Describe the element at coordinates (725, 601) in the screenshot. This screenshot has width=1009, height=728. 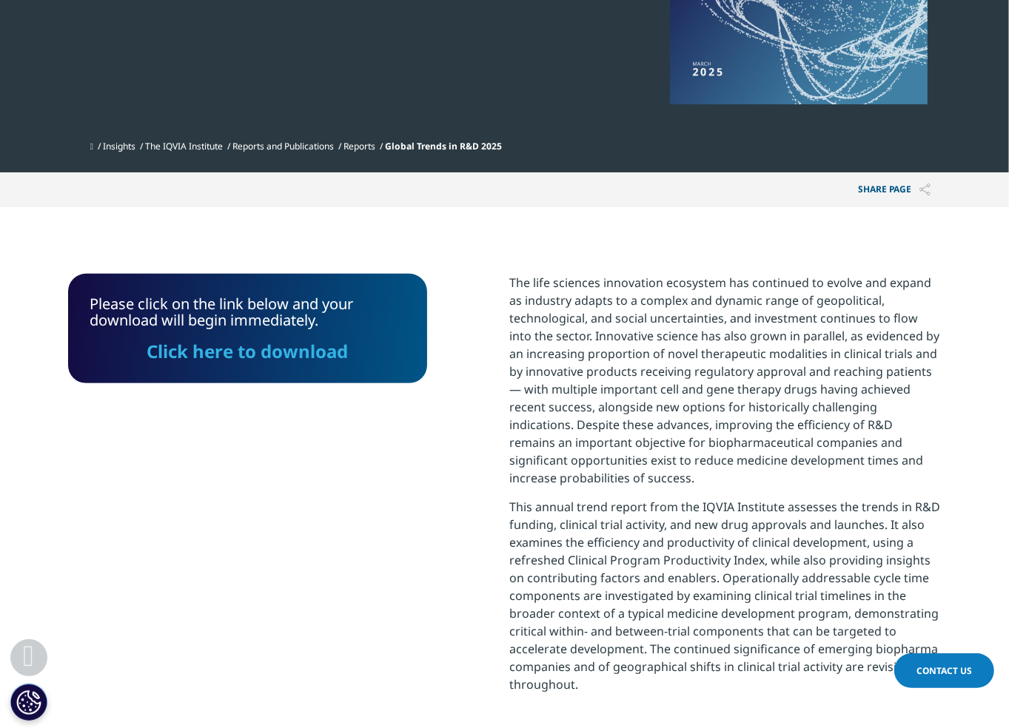
I see `p: This annual trend report from the IQVIA Institute assesses the trends in R&D funding, clinical tr...` at that location.